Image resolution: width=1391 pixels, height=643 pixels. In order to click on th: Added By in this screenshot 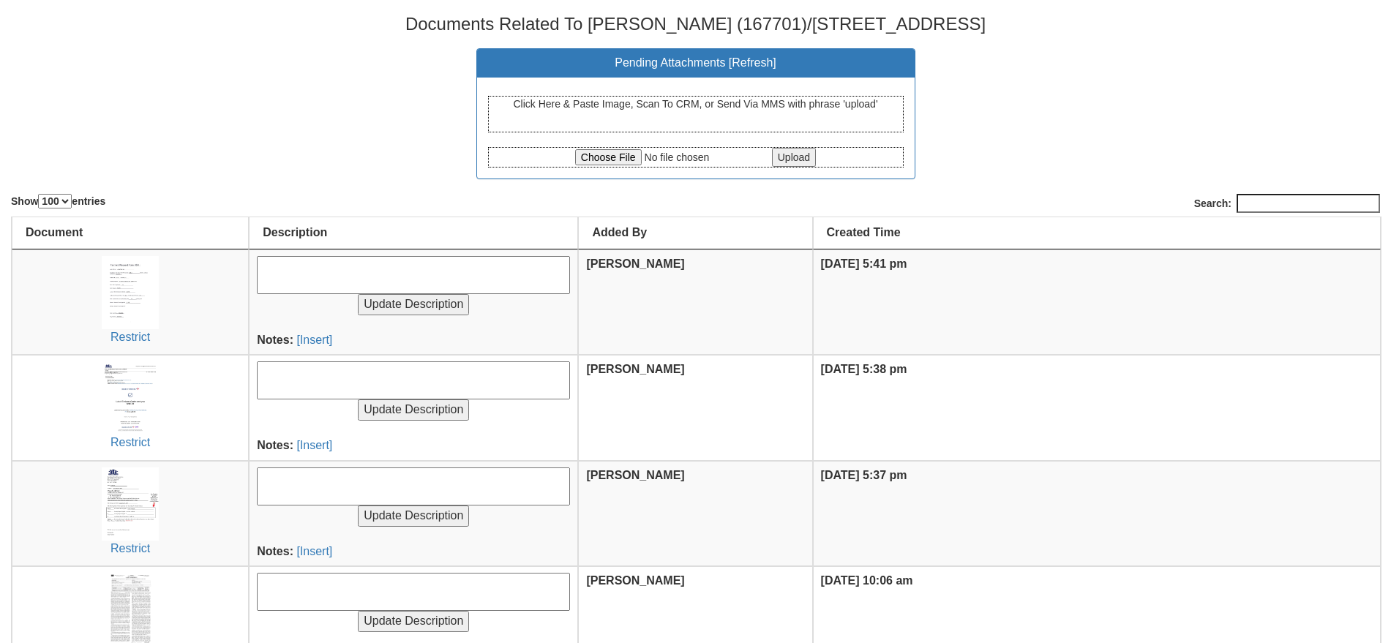, I will do `click(695, 233)`.